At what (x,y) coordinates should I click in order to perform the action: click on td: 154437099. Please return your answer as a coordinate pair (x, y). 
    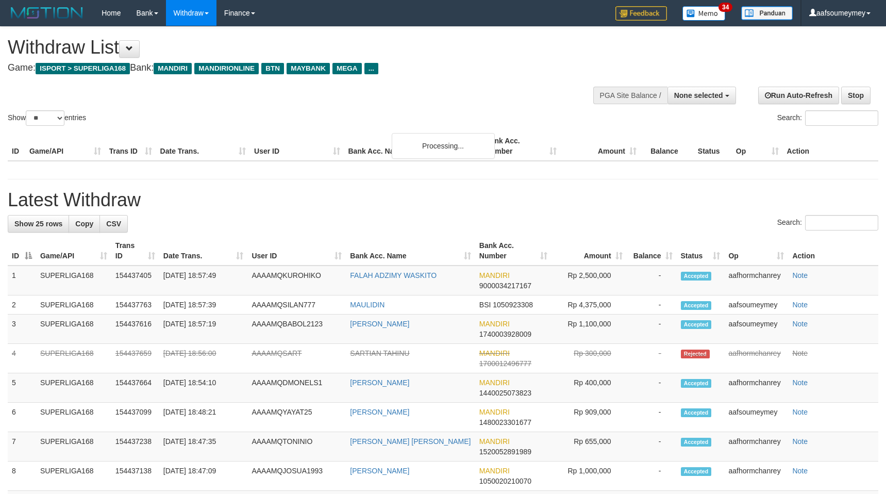
    Looking at the image, I should click on (135, 417).